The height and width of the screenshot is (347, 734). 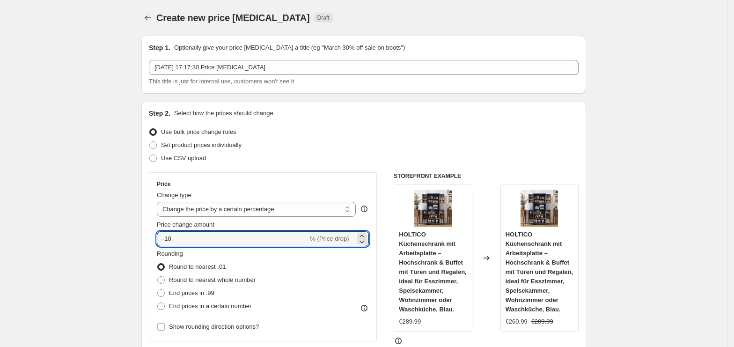 What do you see at coordinates (160, 113) in the screenshot?
I see `h2: Step 2.` at bounding box center [160, 113].